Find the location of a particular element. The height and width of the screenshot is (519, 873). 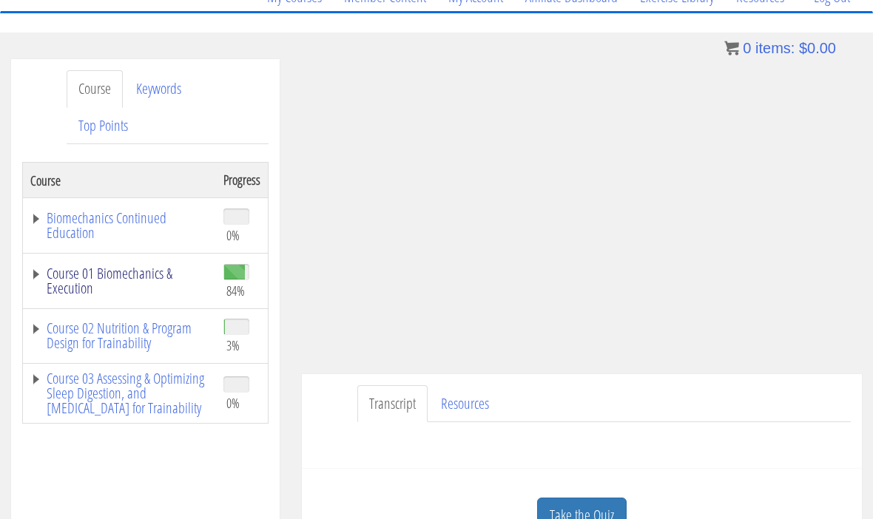

th: Course is located at coordinates (120, 181).